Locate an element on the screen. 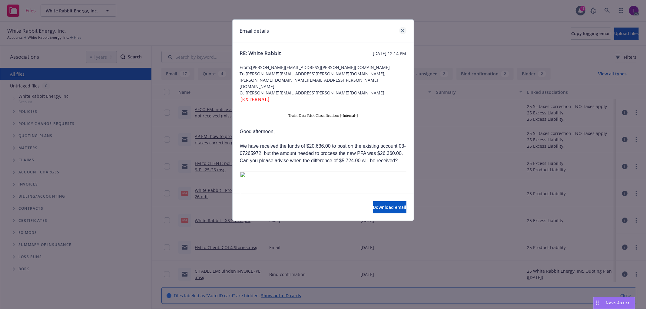 Image resolution: width=646 pixels, height=309 pixels. span: Nova Assist is located at coordinates (617, 303).